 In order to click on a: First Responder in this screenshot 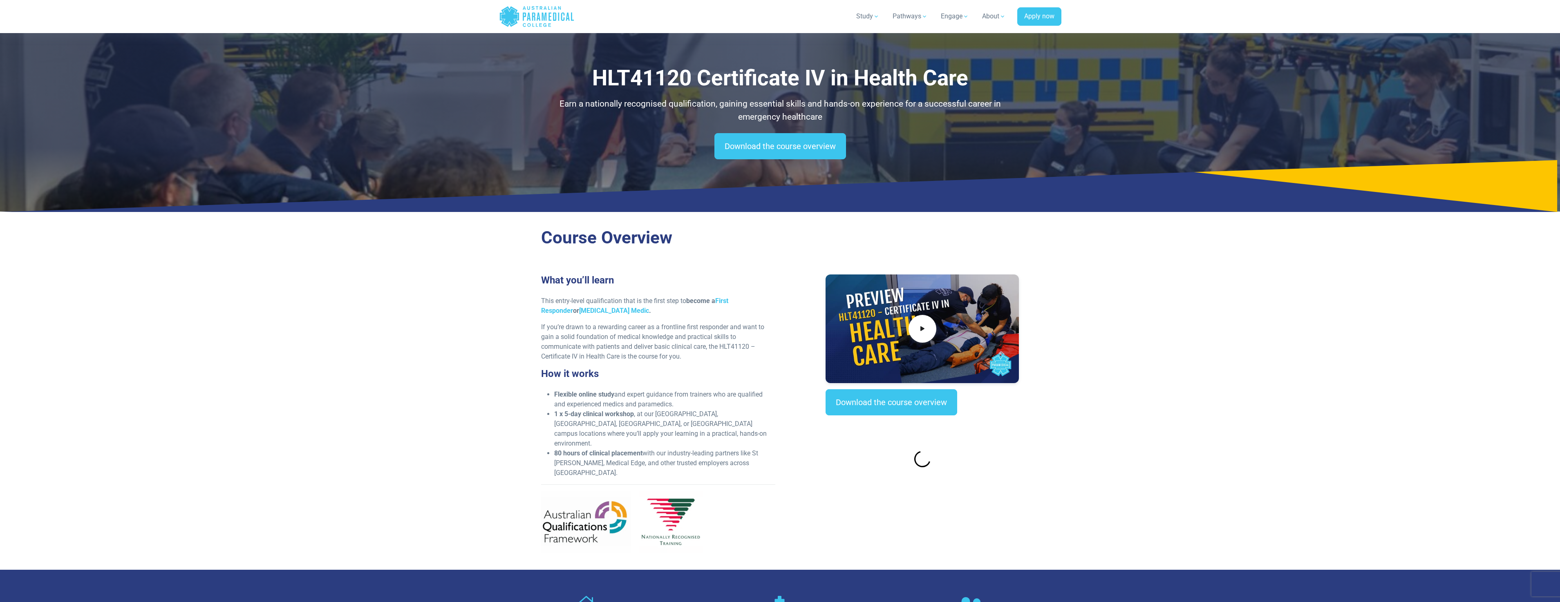, I will do `click(635, 306)`.